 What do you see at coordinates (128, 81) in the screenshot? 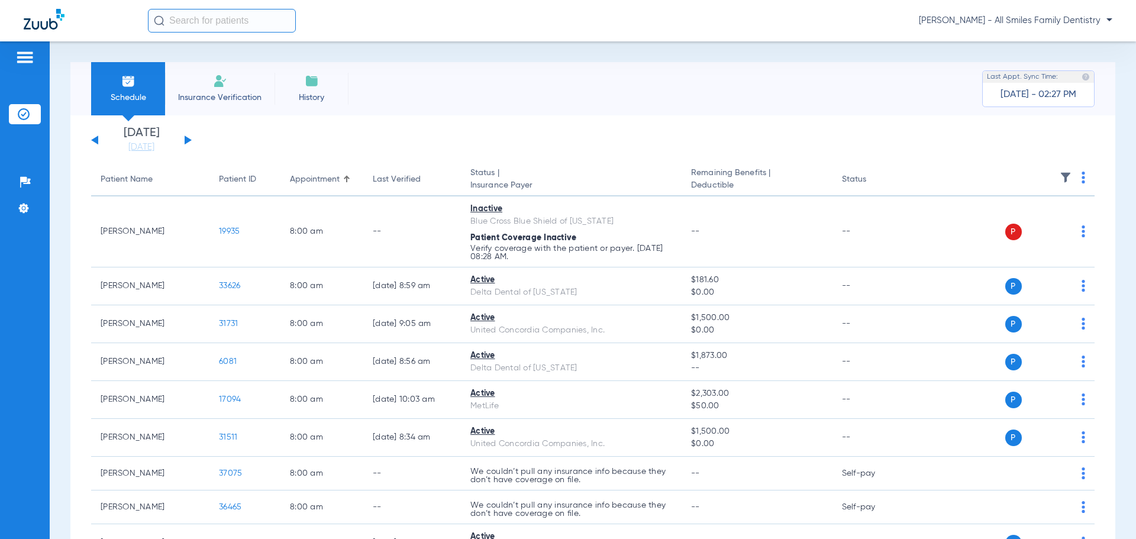
I see `img: Schedule` at bounding box center [128, 81].